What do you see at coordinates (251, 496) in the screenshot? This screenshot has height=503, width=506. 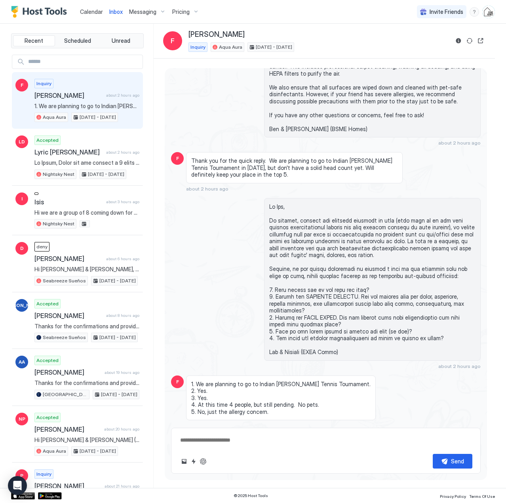 I see `span: © 2025 Host Tools` at bounding box center [251, 496].